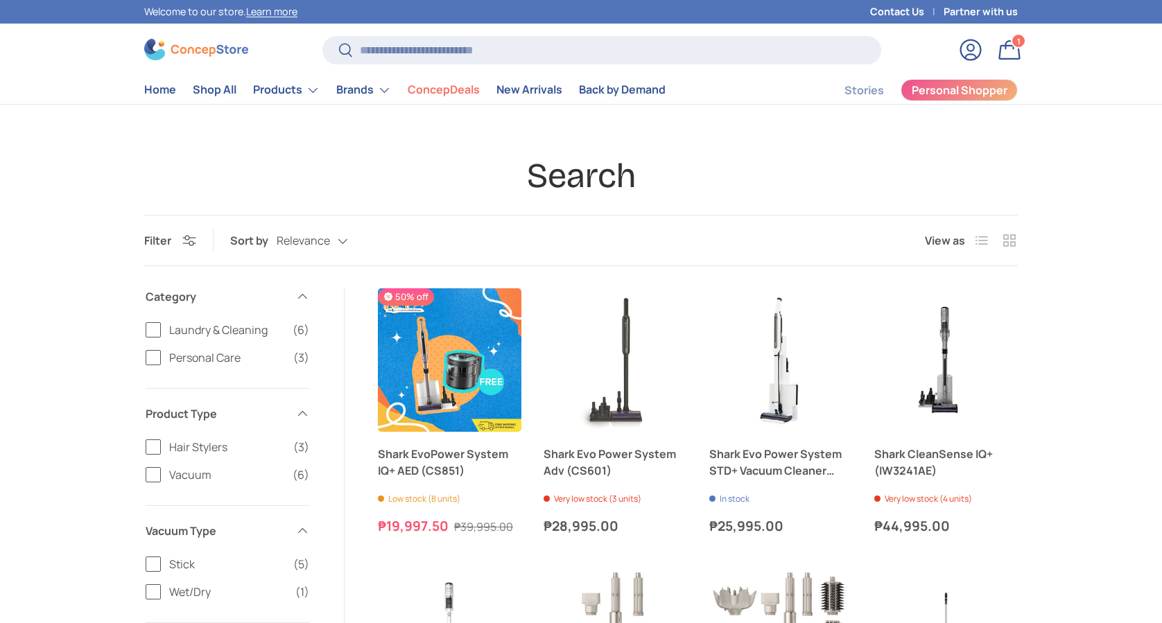 The image size is (1162, 623). What do you see at coordinates (227, 358) in the screenshot?
I see `span: Personal Care` at bounding box center [227, 358].